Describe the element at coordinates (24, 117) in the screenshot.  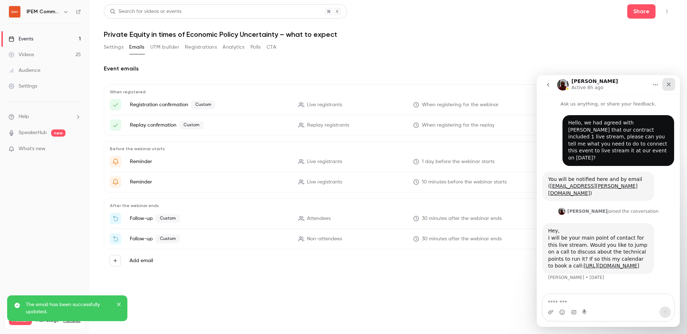
I see `span: Help` at that location.